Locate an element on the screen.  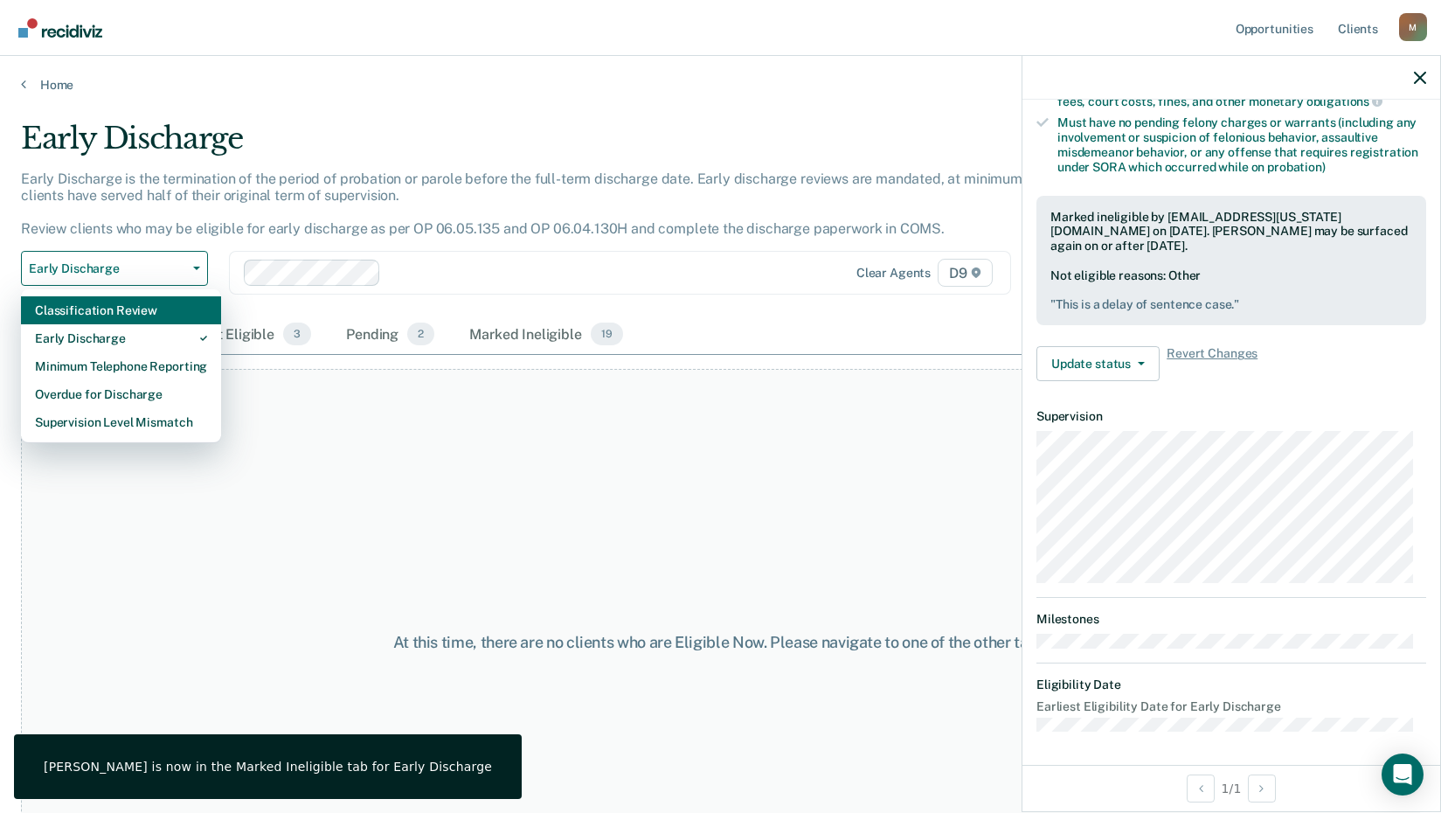
img: Recidiviz is located at coordinates (60, 28).